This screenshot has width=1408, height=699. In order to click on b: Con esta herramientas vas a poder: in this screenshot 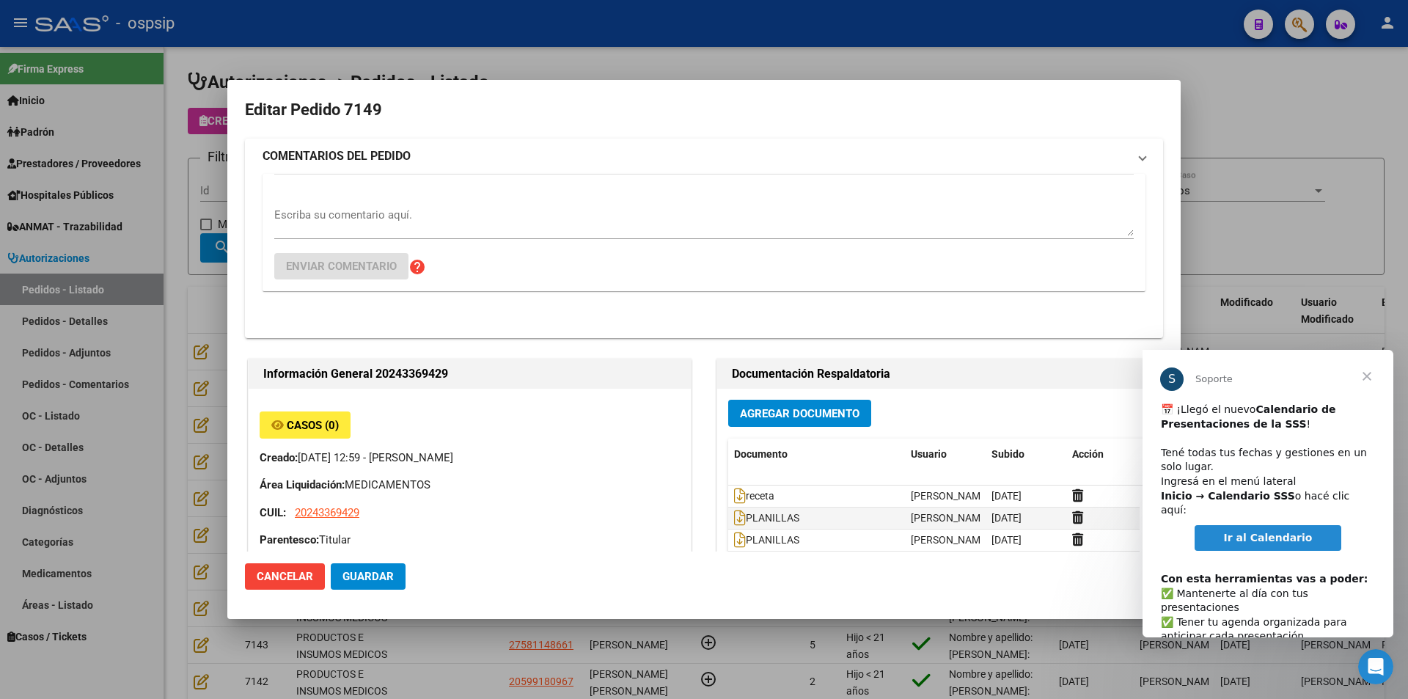, I will do `click(122, 229)`.